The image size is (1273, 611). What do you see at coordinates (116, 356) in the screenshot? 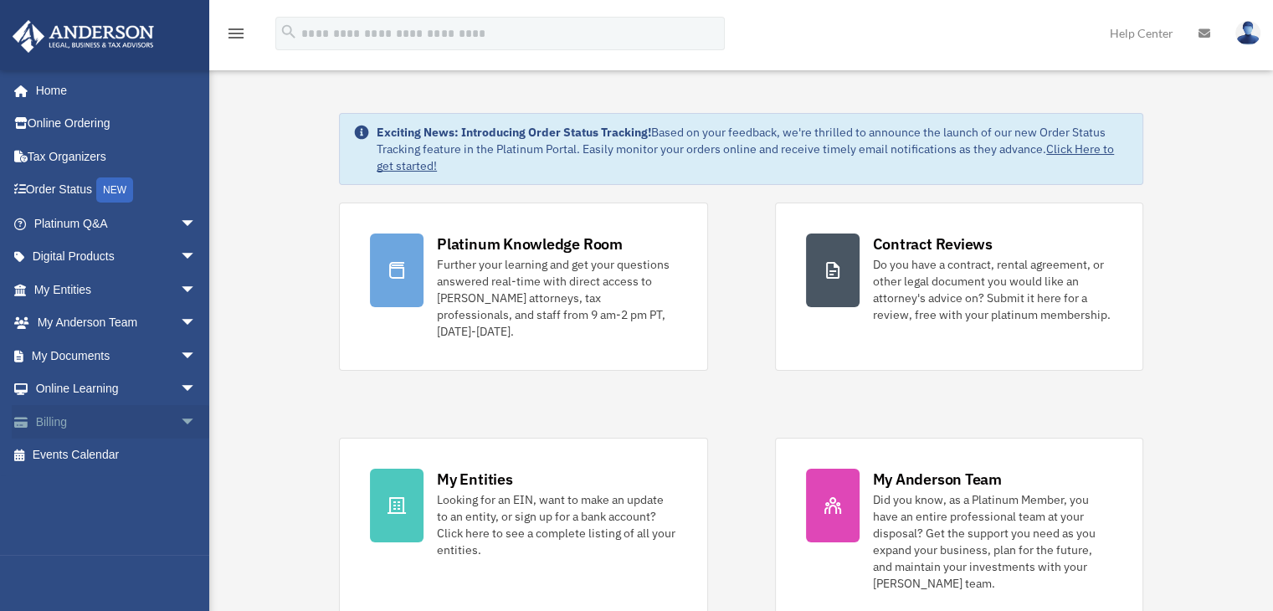
I see `a: My Documentsarrow_drop_down` at bounding box center [116, 356].